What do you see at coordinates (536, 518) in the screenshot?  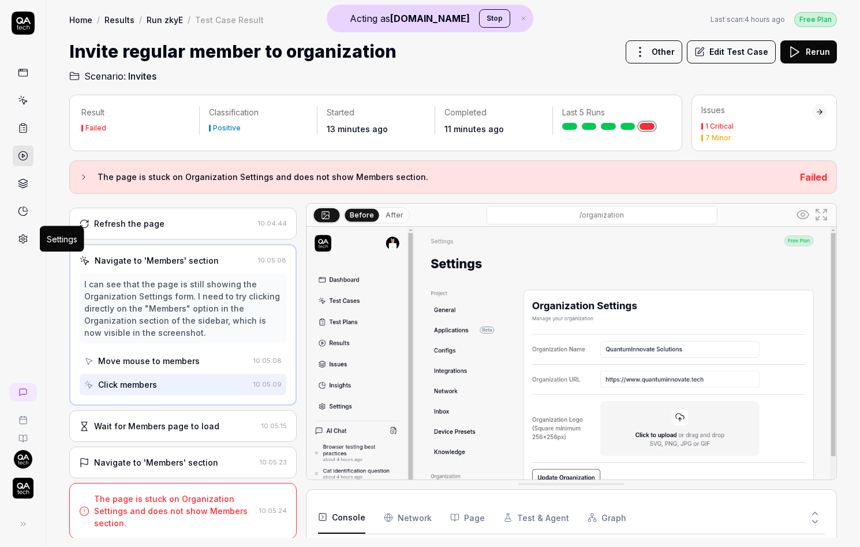 I see `button: Test & Agent` at bounding box center [536, 518].